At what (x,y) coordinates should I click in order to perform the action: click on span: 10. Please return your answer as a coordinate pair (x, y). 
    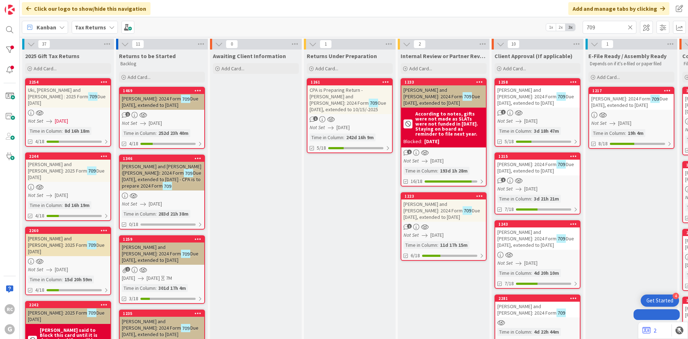
    Looking at the image, I should click on (513, 44).